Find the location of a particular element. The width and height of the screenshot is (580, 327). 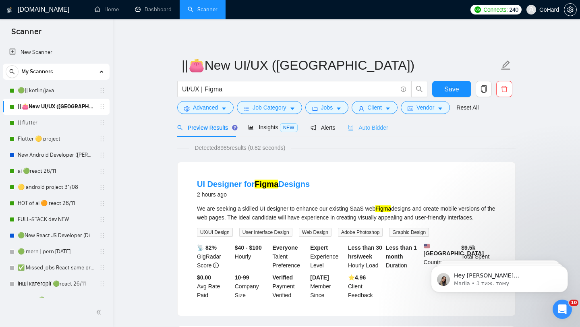

b: $ 9.5k is located at coordinates (468, 248).